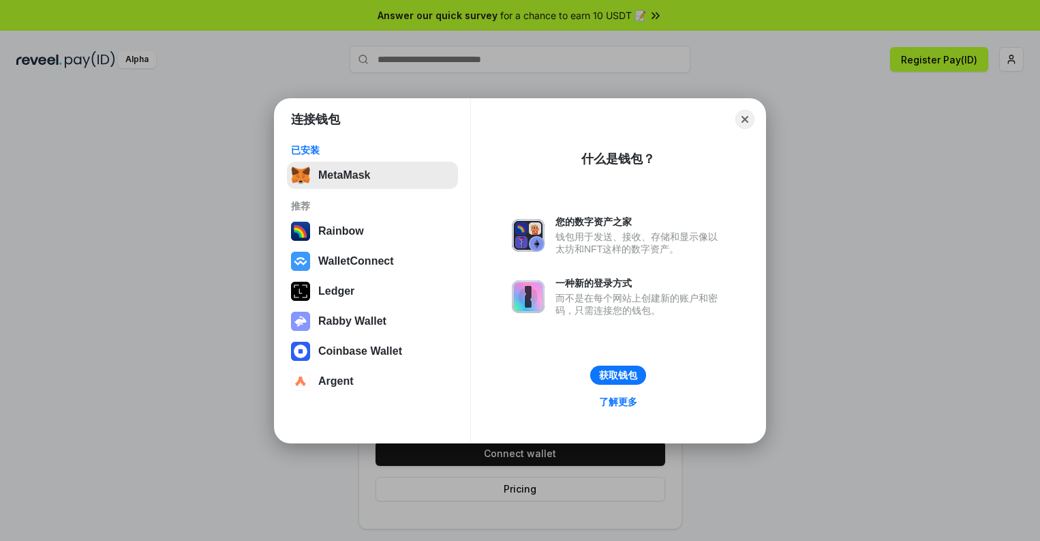 The width and height of the screenshot is (1040, 541). What do you see at coordinates (341, 231) in the screenshot?
I see `div: Rainbow` at bounding box center [341, 231].